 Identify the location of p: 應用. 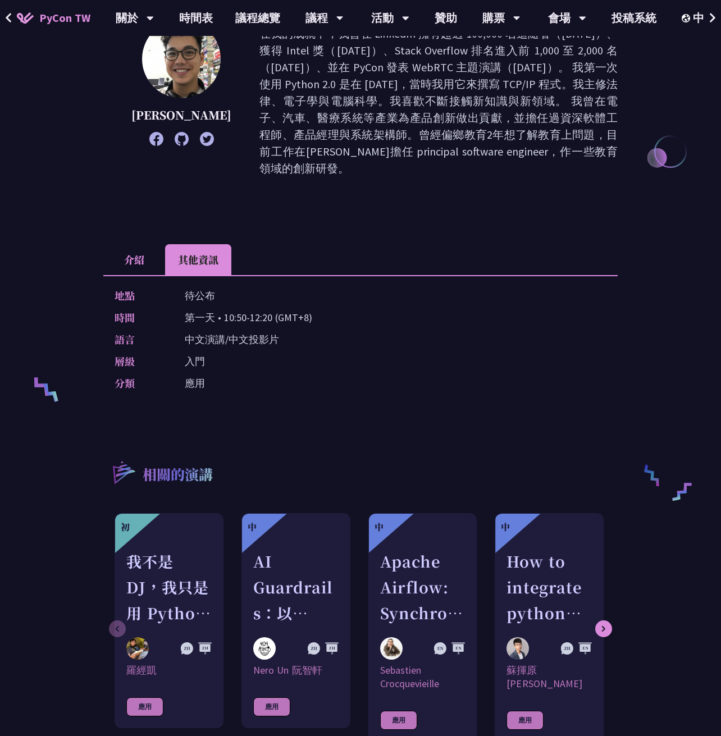
(195, 383).